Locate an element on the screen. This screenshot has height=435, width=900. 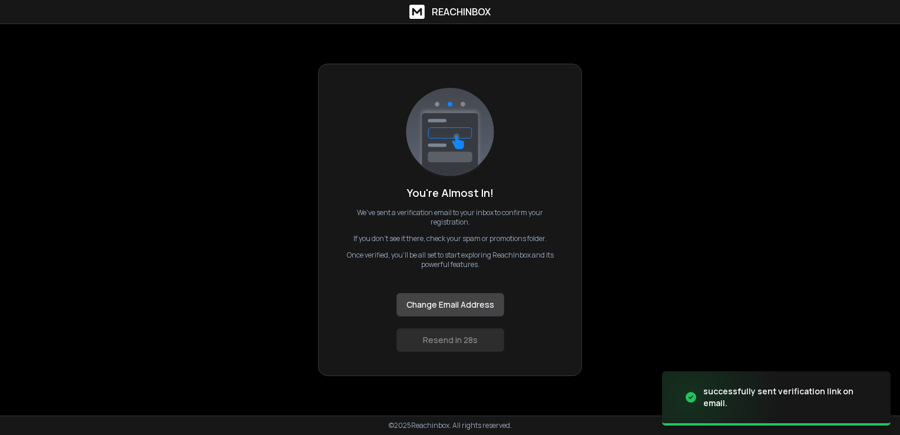
p: If you don't see it there, check your spam or promotions folder. is located at coordinates (450, 239).